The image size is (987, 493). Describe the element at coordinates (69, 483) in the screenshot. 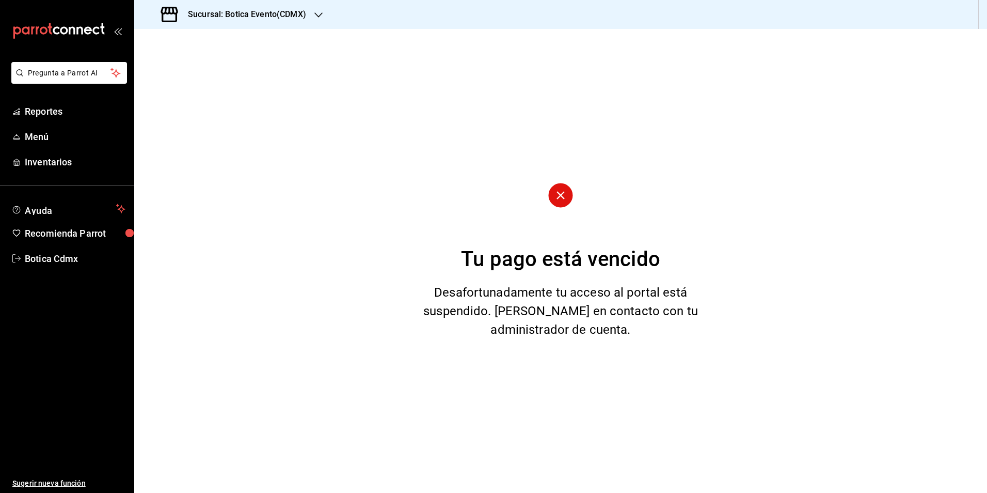

I see `span: Sugerir nueva función` at that location.